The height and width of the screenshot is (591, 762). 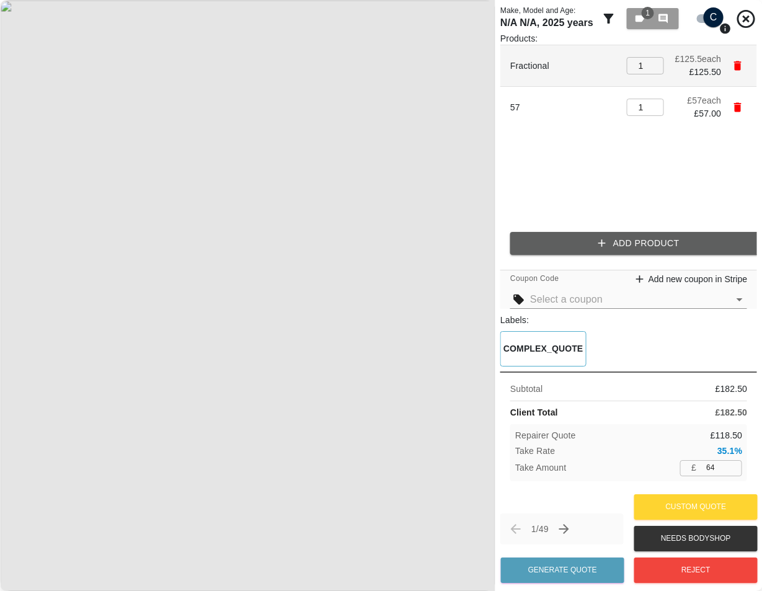 What do you see at coordinates (648, 13) in the screenshot?
I see `span: 1` at bounding box center [648, 13].